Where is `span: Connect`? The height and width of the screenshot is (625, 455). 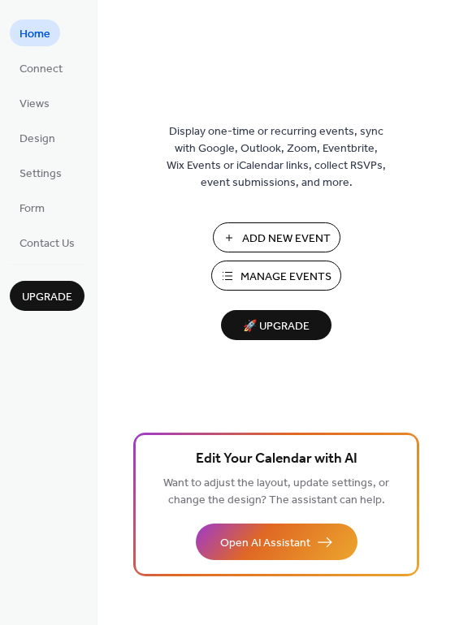 span: Connect is located at coordinates (41, 69).